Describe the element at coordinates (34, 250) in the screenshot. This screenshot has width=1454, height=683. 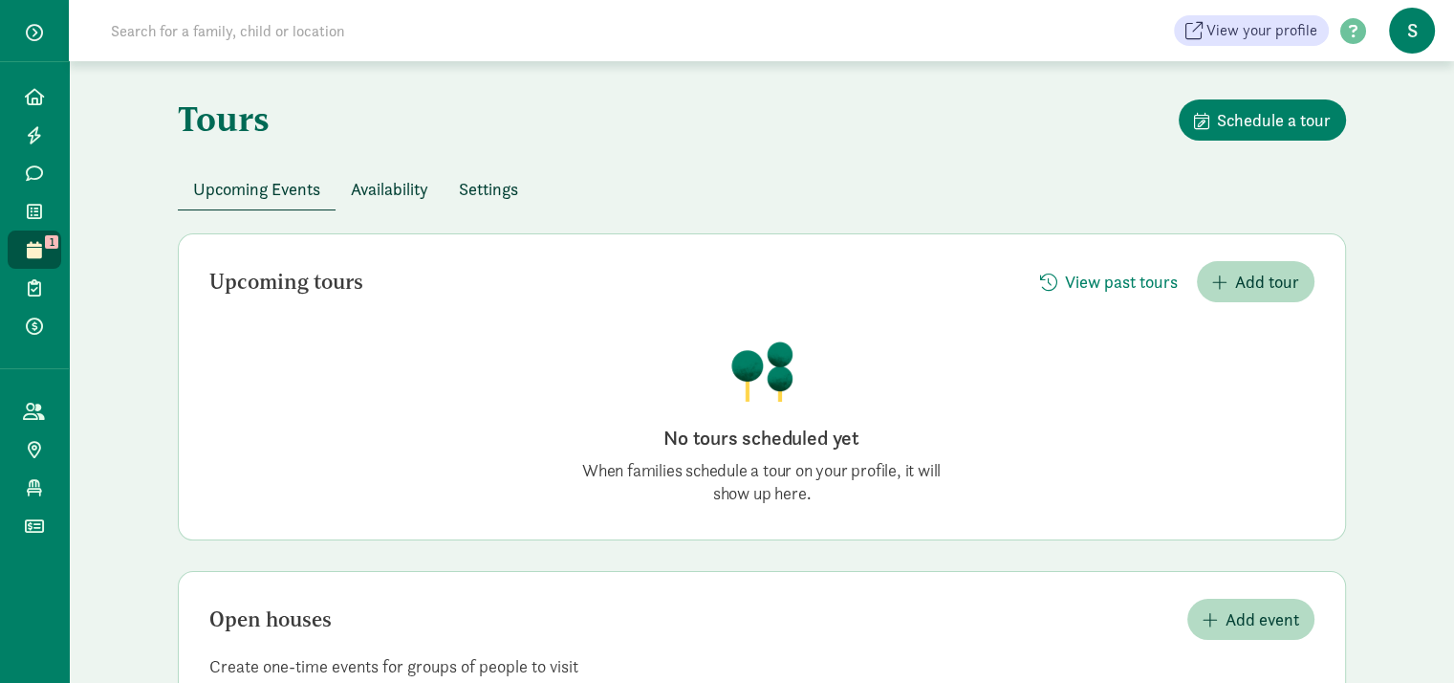
I see `a: 1` at that location.